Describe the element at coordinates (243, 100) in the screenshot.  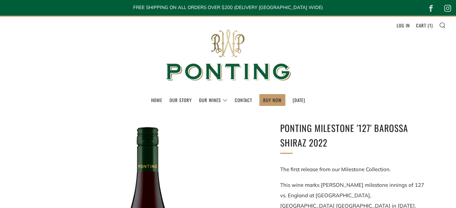
I see `a: Contact` at that location.